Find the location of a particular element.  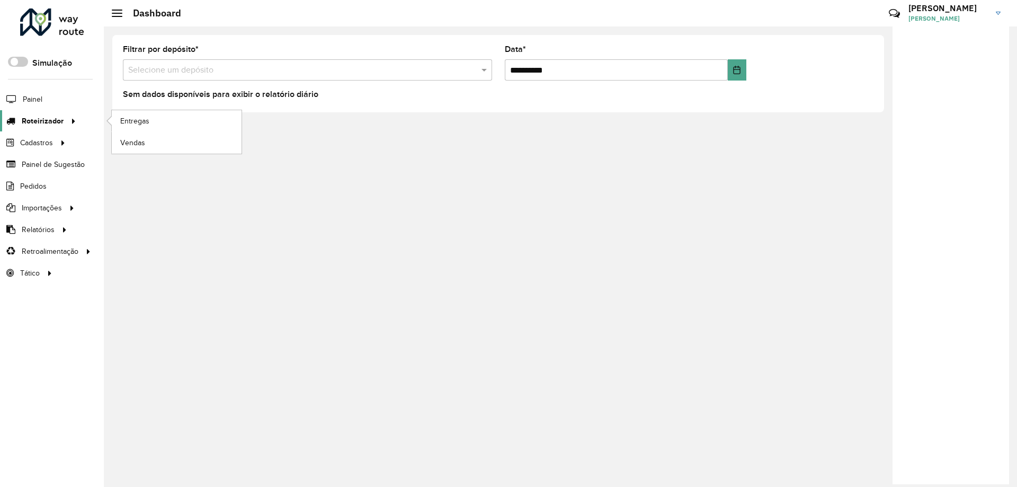

a: Contato Rápido is located at coordinates (894, 13).